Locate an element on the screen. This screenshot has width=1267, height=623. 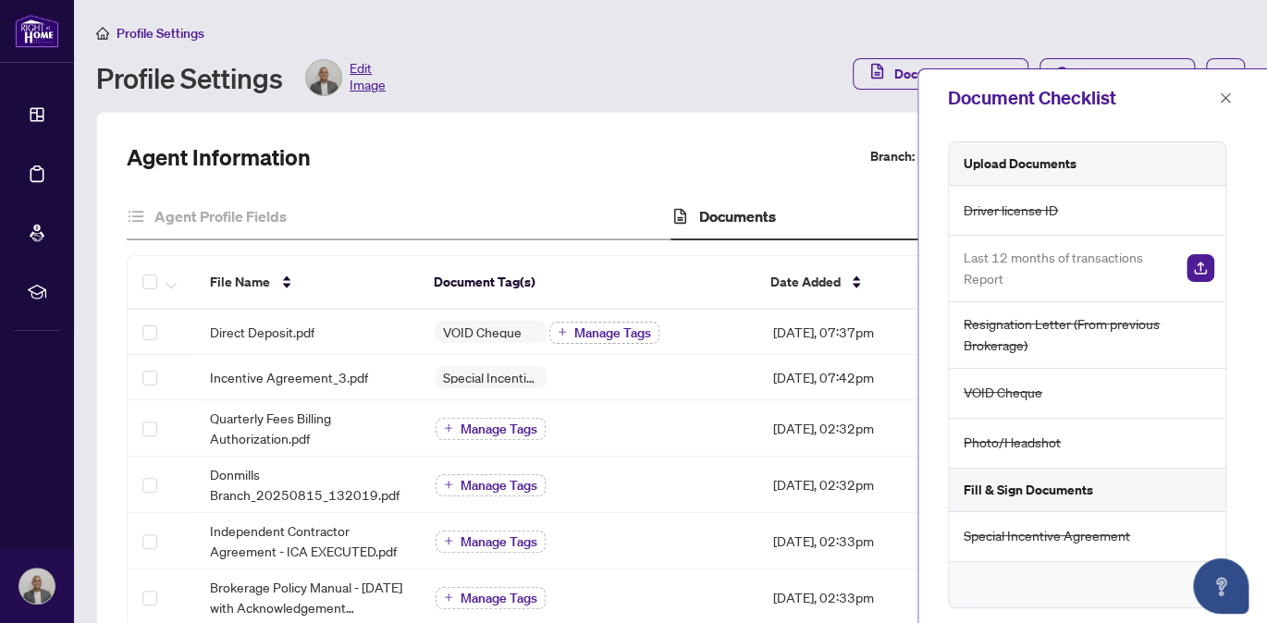
span: Last 12 months of transactions Report is located at coordinates (1067, 268).